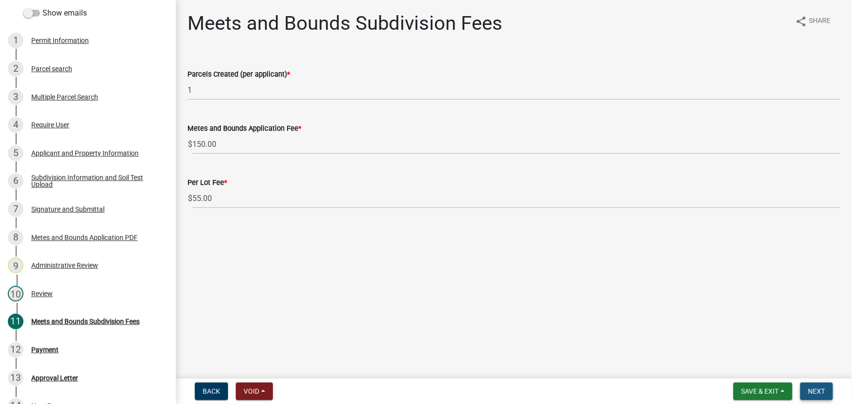 The width and height of the screenshot is (852, 404). Describe the element at coordinates (244, 129) in the screenshot. I see `label: Metes and Bounds Application Fee` at that location.